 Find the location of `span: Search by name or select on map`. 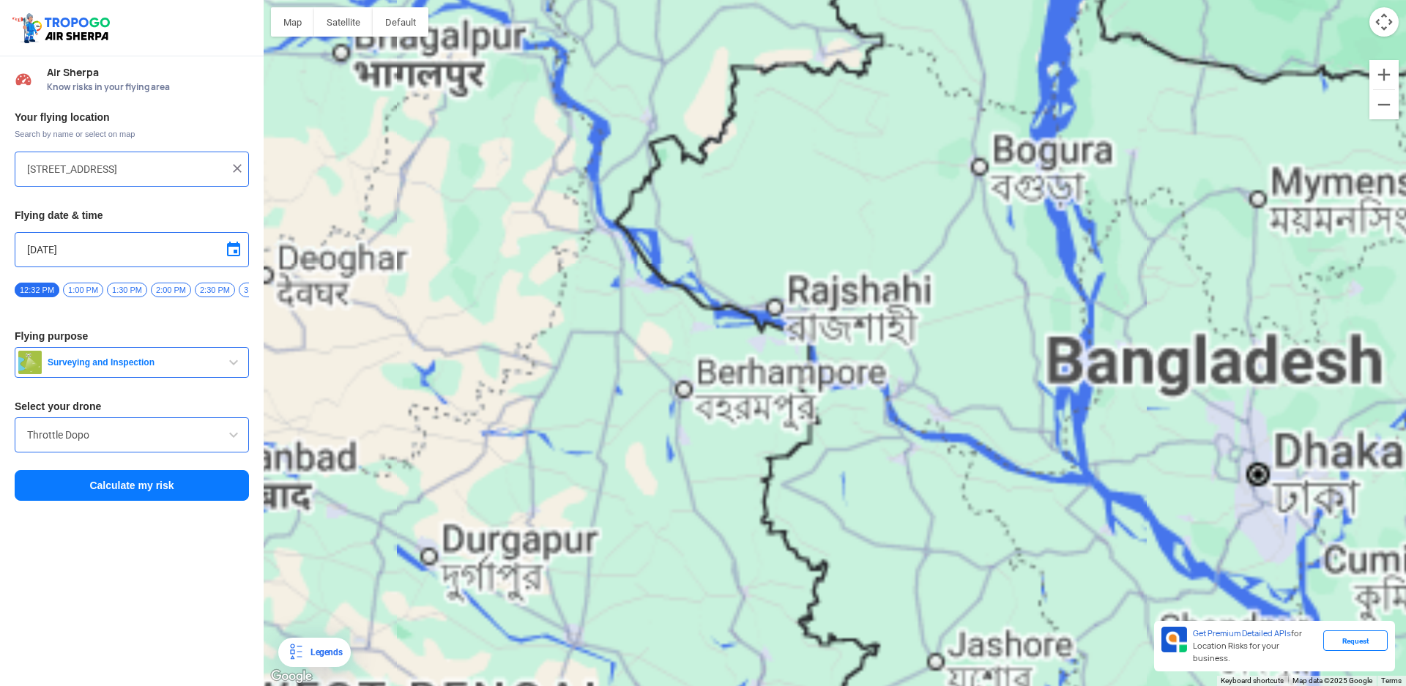

span: Search by name or select on map is located at coordinates (132, 134).